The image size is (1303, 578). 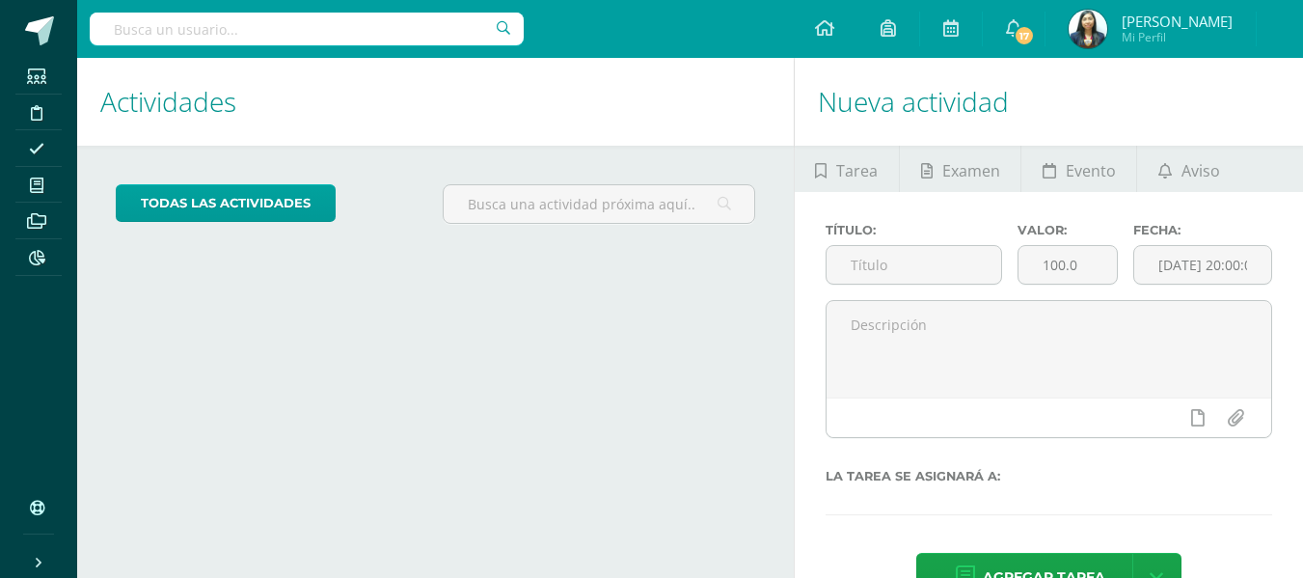 What do you see at coordinates (1201, 171) in the screenshot?
I see `span: Aviso` at bounding box center [1201, 171].